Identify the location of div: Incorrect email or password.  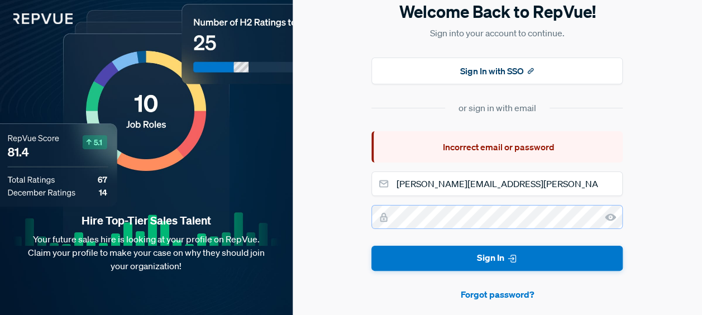
(497, 147).